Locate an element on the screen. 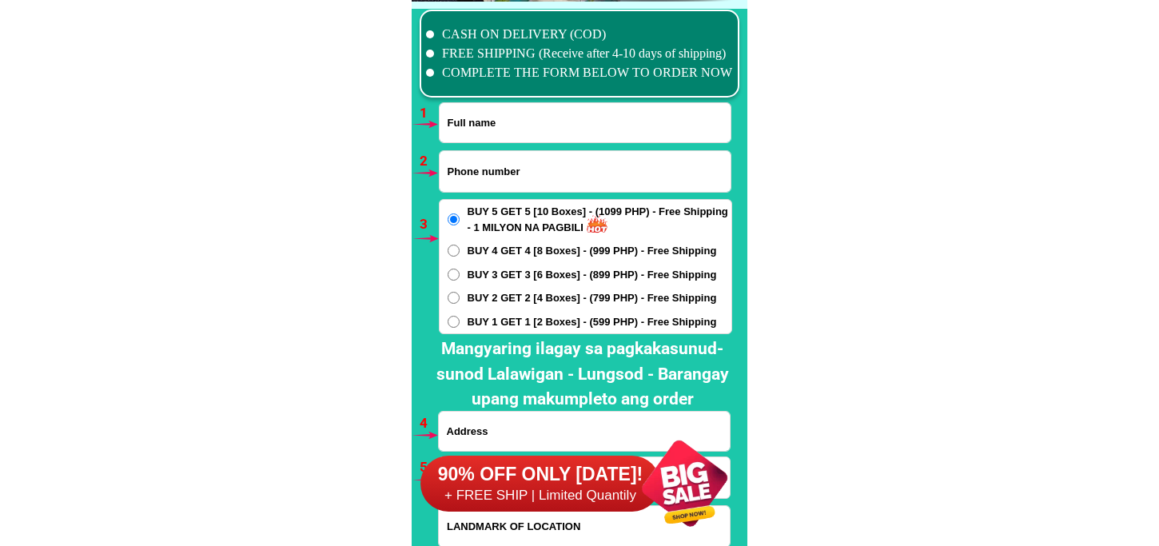 This screenshot has width=1159, height=546. span: BUY 4 GET 4 [8 Boxes] - (999 PHP) - Free Shipping is located at coordinates (593, 251).